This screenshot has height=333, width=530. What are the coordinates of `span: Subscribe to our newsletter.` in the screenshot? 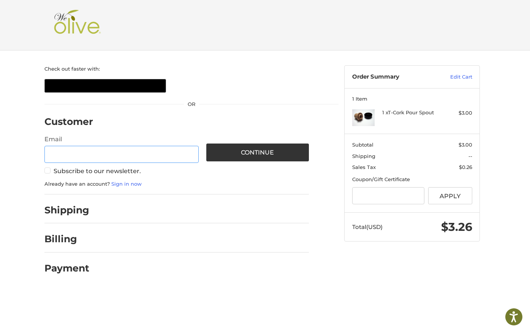 It's located at (97, 171).